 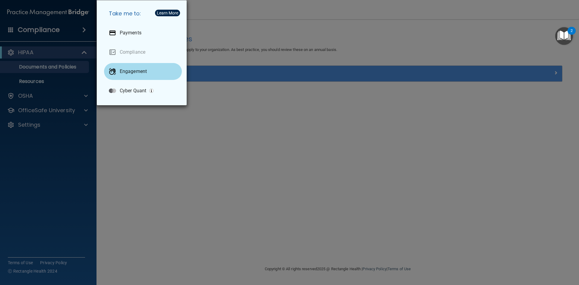 I want to click on a: Cyber Quant, so click(x=143, y=91).